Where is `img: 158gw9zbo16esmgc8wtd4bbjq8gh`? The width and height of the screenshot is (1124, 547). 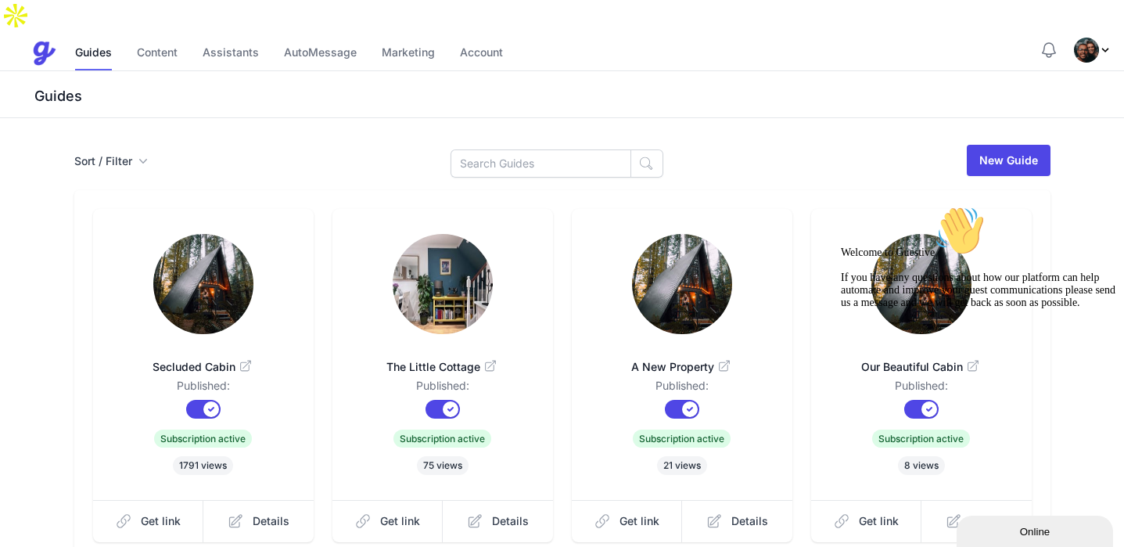
img: 158gw9zbo16esmgc8wtd4bbjq8gh is located at coordinates (682, 284).